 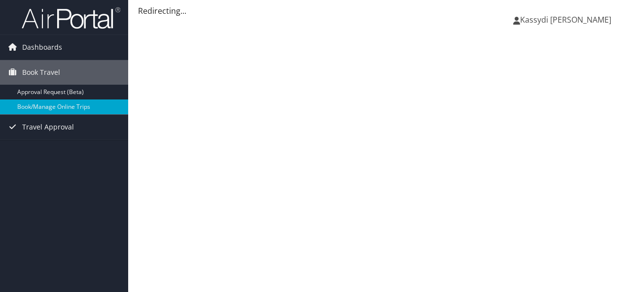 What do you see at coordinates (41, 73) in the screenshot?
I see `span: Book Travel` at bounding box center [41, 73].